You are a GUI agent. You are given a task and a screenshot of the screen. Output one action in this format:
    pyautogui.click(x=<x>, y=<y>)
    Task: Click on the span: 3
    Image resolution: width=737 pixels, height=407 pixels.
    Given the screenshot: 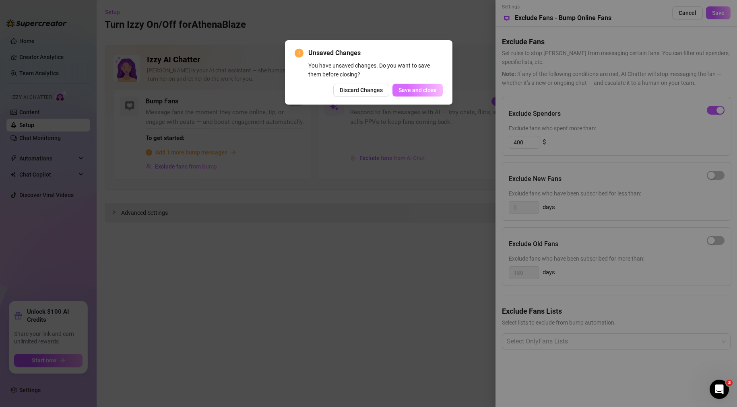 What is the action you would take?
    pyautogui.click(x=729, y=383)
    